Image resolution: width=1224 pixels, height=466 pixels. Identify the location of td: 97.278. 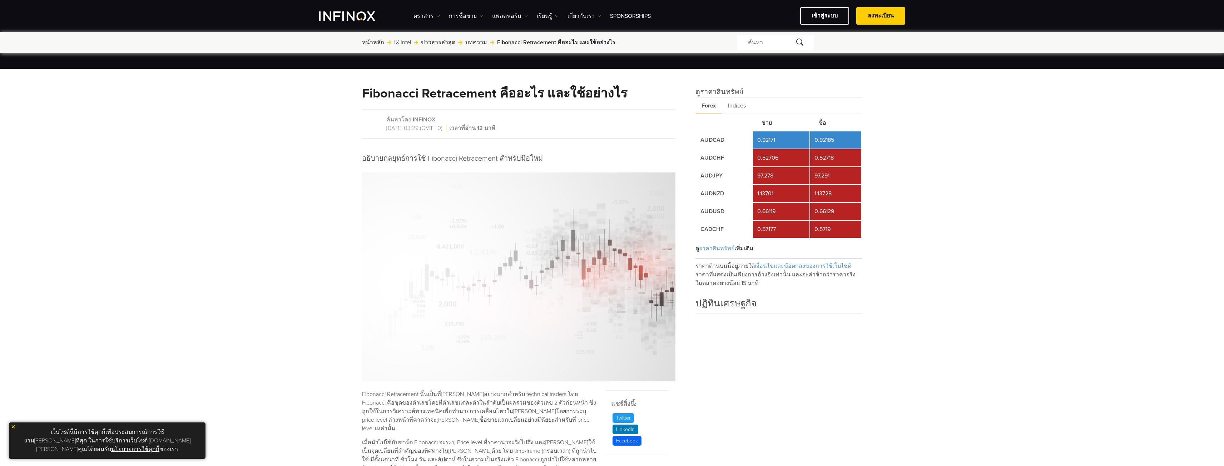
(781, 176).